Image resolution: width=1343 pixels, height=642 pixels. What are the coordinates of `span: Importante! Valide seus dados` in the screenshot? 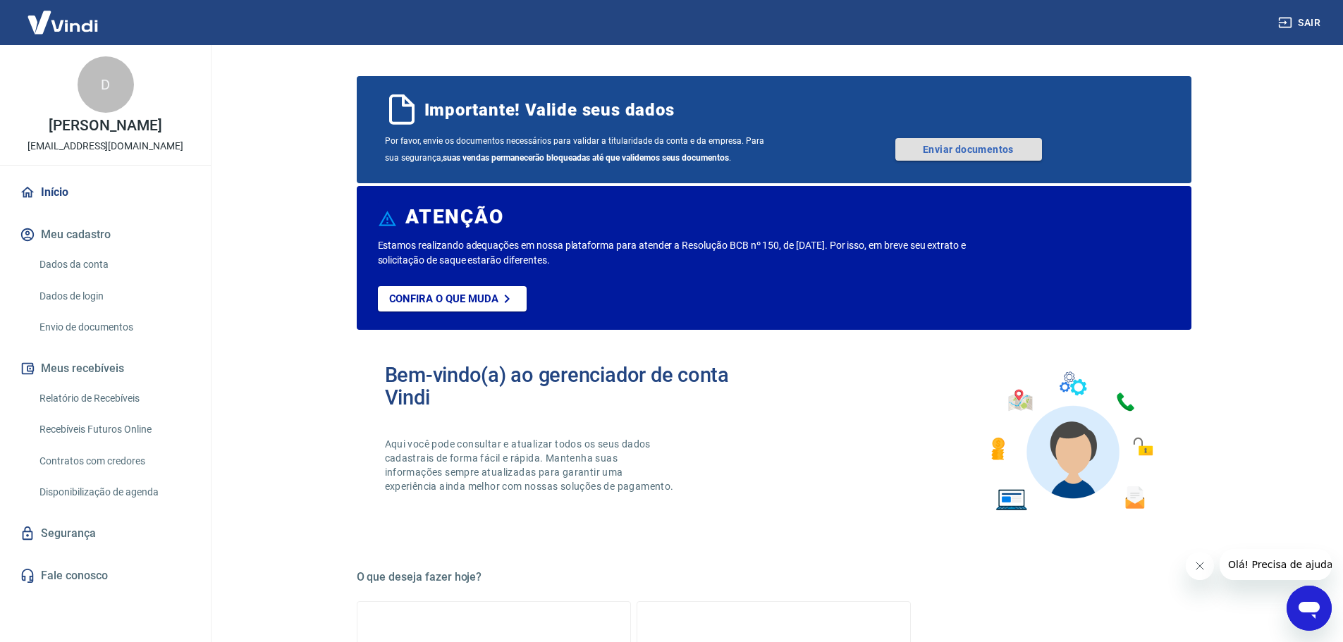 It's located at (549, 110).